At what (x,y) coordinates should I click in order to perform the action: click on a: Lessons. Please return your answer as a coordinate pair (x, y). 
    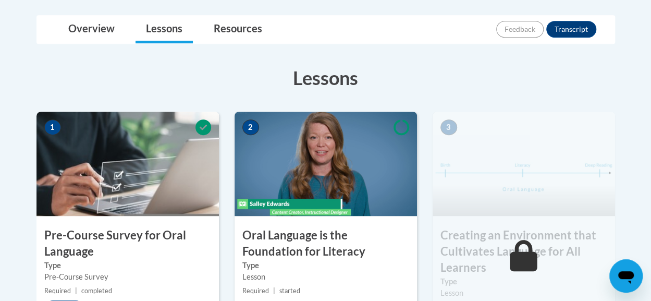
    Looking at the image, I should click on (164, 29).